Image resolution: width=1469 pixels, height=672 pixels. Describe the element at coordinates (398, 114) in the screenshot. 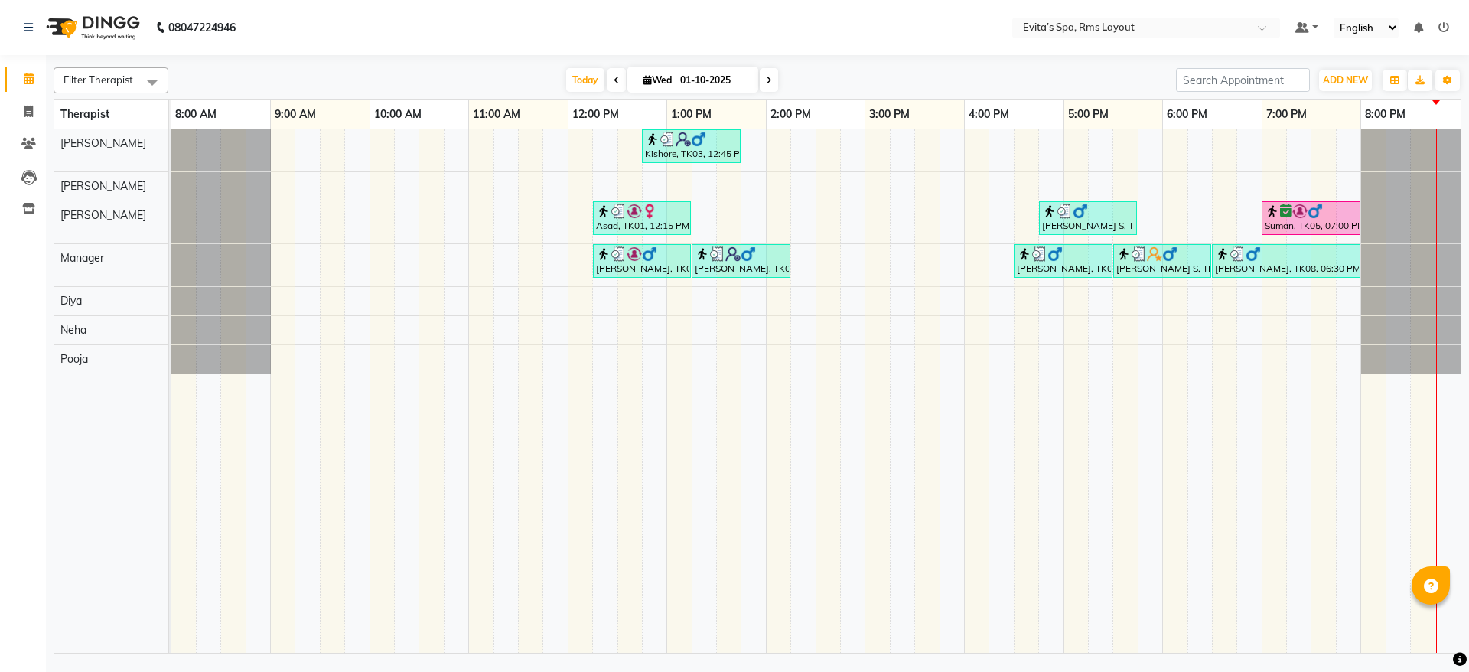

I see `a: 10:00 AM` at that location.